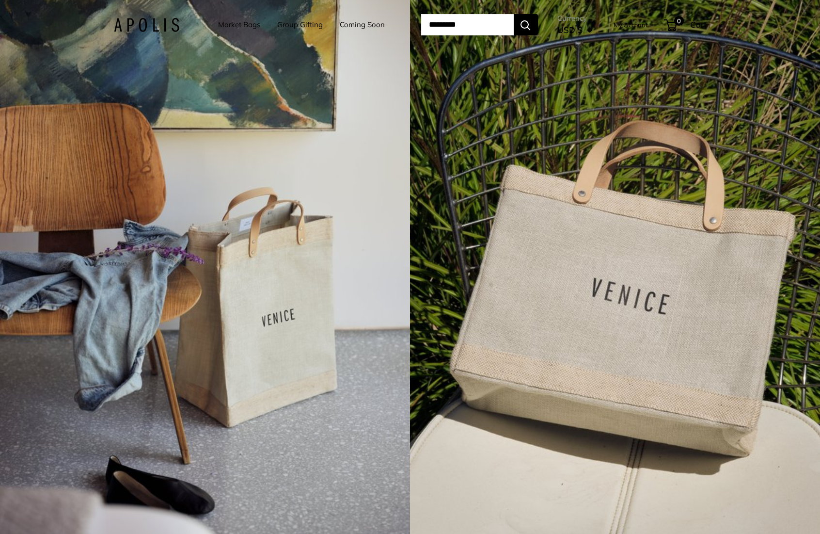 The width and height of the screenshot is (820, 534). Describe the element at coordinates (699, 24) in the screenshot. I see `span: Cart` at that location.